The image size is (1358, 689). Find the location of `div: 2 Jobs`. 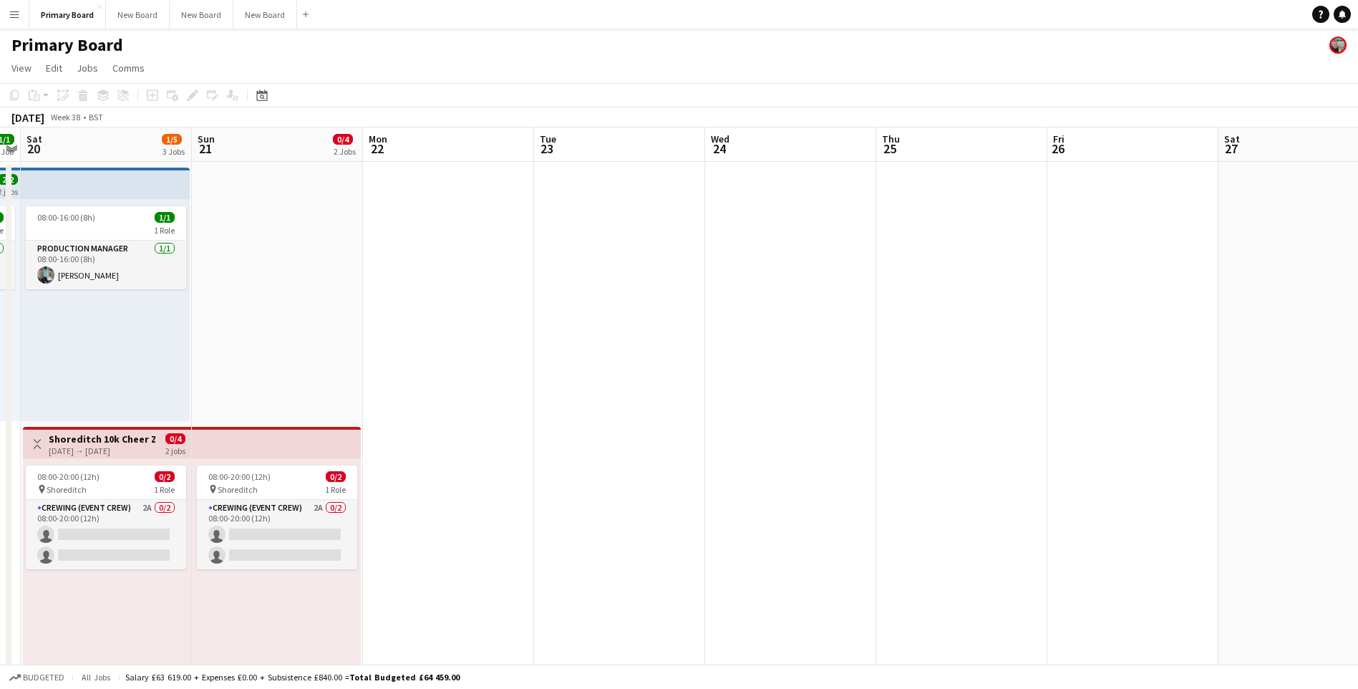

div: 2 Jobs is located at coordinates (344, 151).